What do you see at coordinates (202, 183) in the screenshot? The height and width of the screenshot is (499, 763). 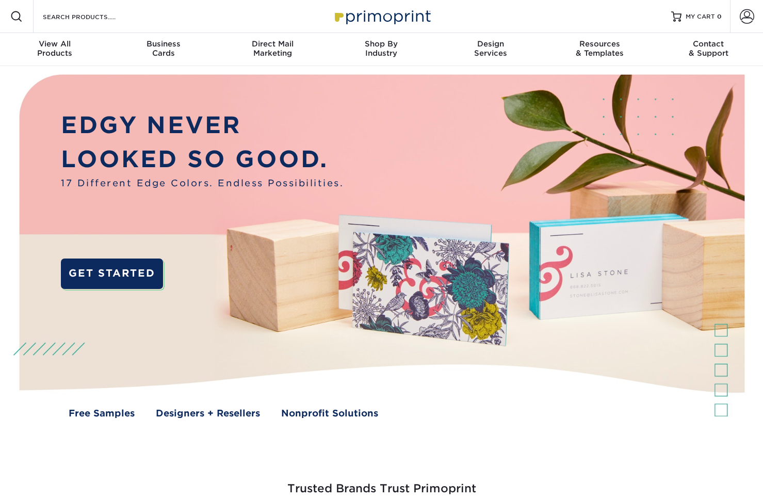 I see `span: 17 Different Edge Colors. Endless Possibilities.` at bounding box center [202, 183].